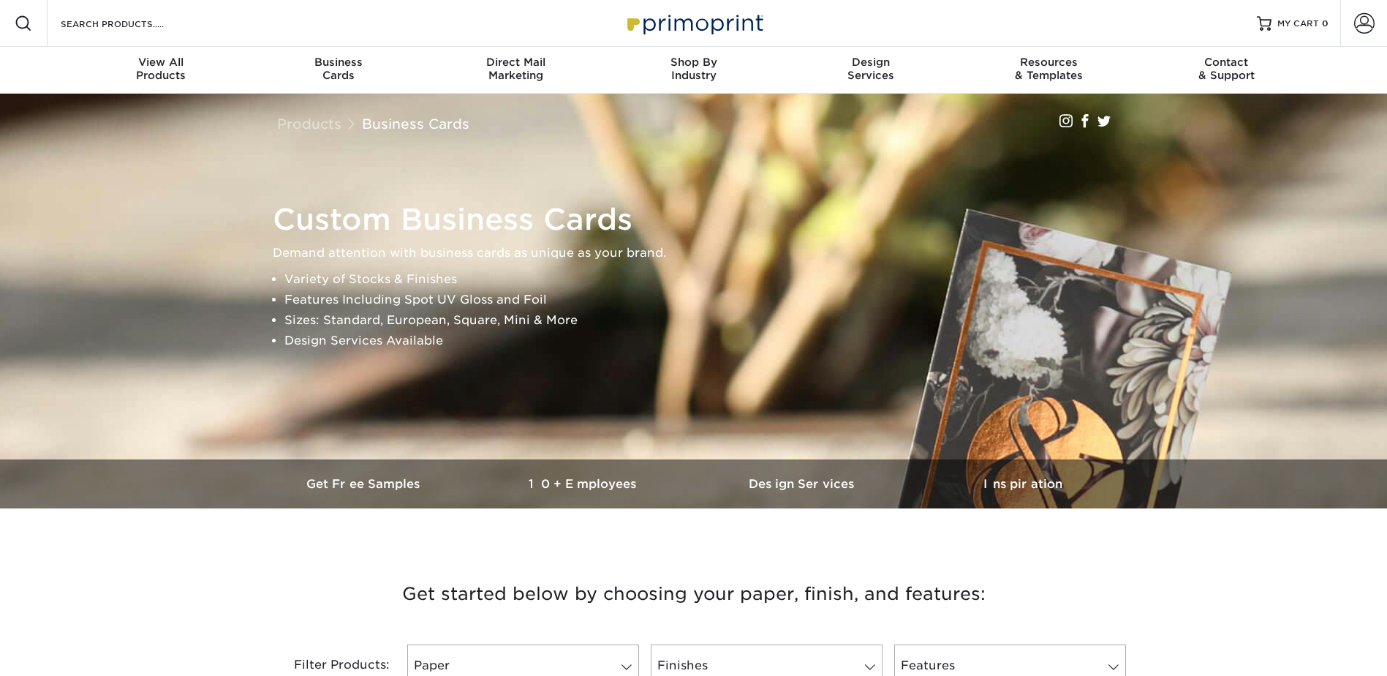 Image resolution: width=1387 pixels, height=676 pixels. I want to click on a: Shop ByIndustry, so click(693, 70).